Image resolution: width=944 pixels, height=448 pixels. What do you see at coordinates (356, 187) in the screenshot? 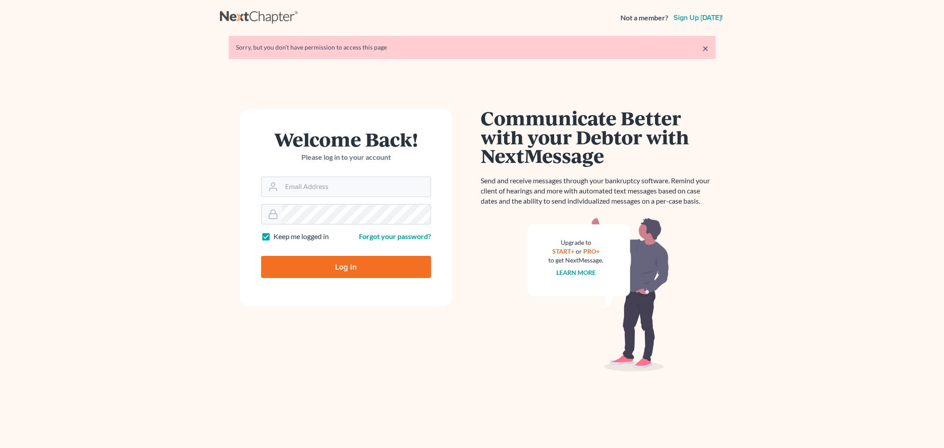
I see `input: Email Address` at bounding box center [356, 187].